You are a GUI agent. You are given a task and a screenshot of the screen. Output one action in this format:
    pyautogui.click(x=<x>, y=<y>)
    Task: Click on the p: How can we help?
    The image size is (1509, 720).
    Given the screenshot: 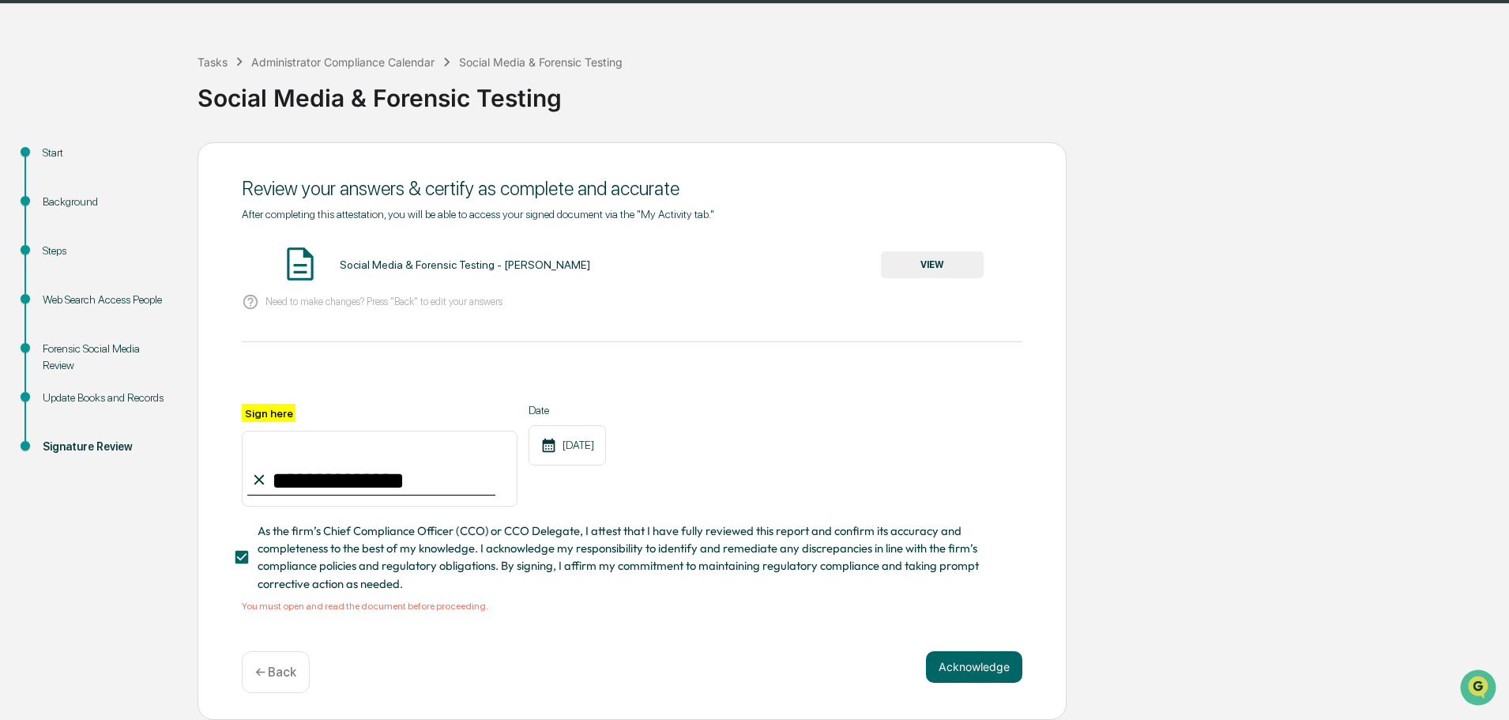 What is the action you would take?
    pyautogui.click(x=152, y=46)
    